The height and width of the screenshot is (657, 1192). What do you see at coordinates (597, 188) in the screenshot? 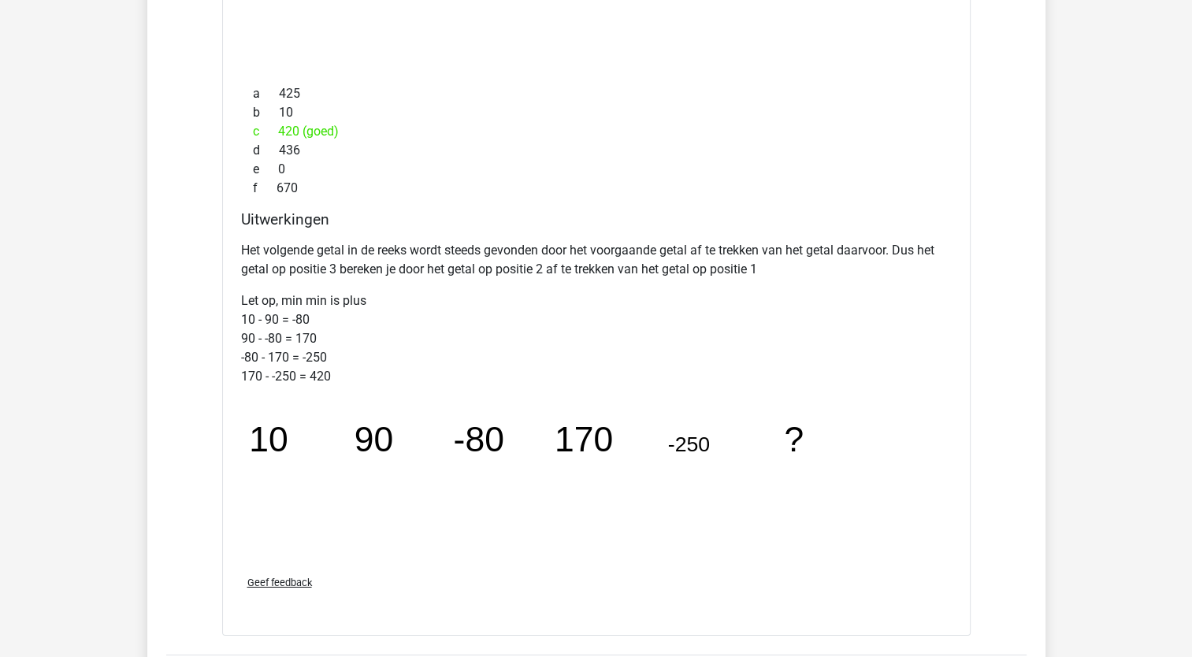
I see `div: 670` at bounding box center [597, 188].